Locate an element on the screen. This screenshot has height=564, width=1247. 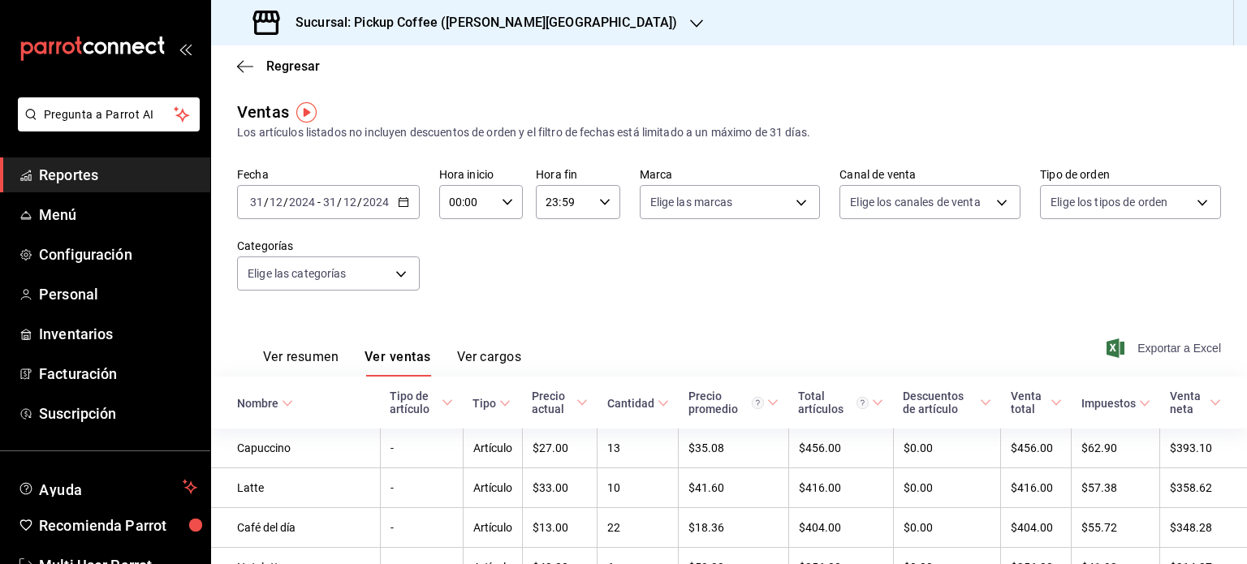
td: $55.72 is located at coordinates (1116, 528).